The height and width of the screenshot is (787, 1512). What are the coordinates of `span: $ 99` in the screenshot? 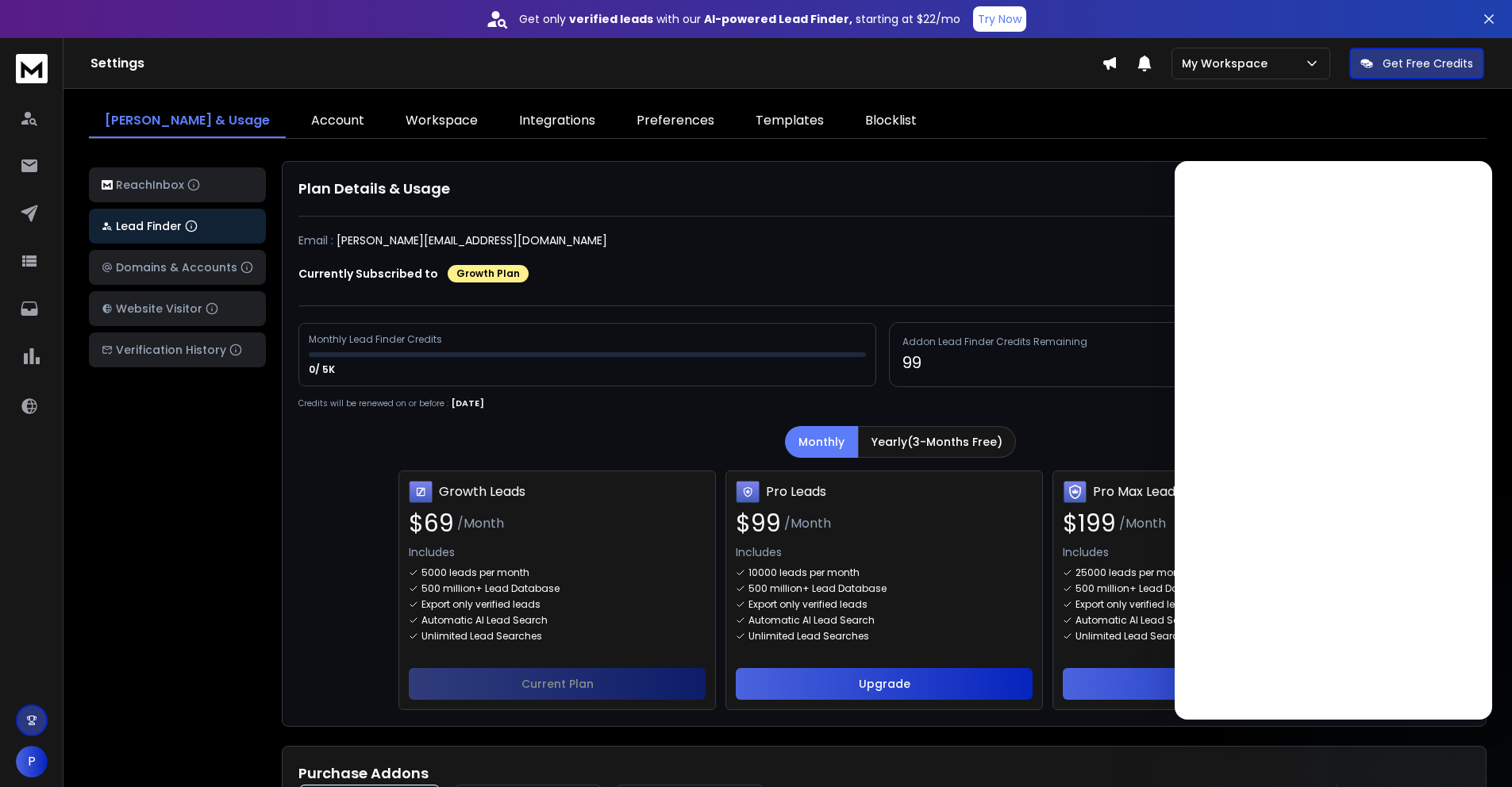 It's located at (758, 524).